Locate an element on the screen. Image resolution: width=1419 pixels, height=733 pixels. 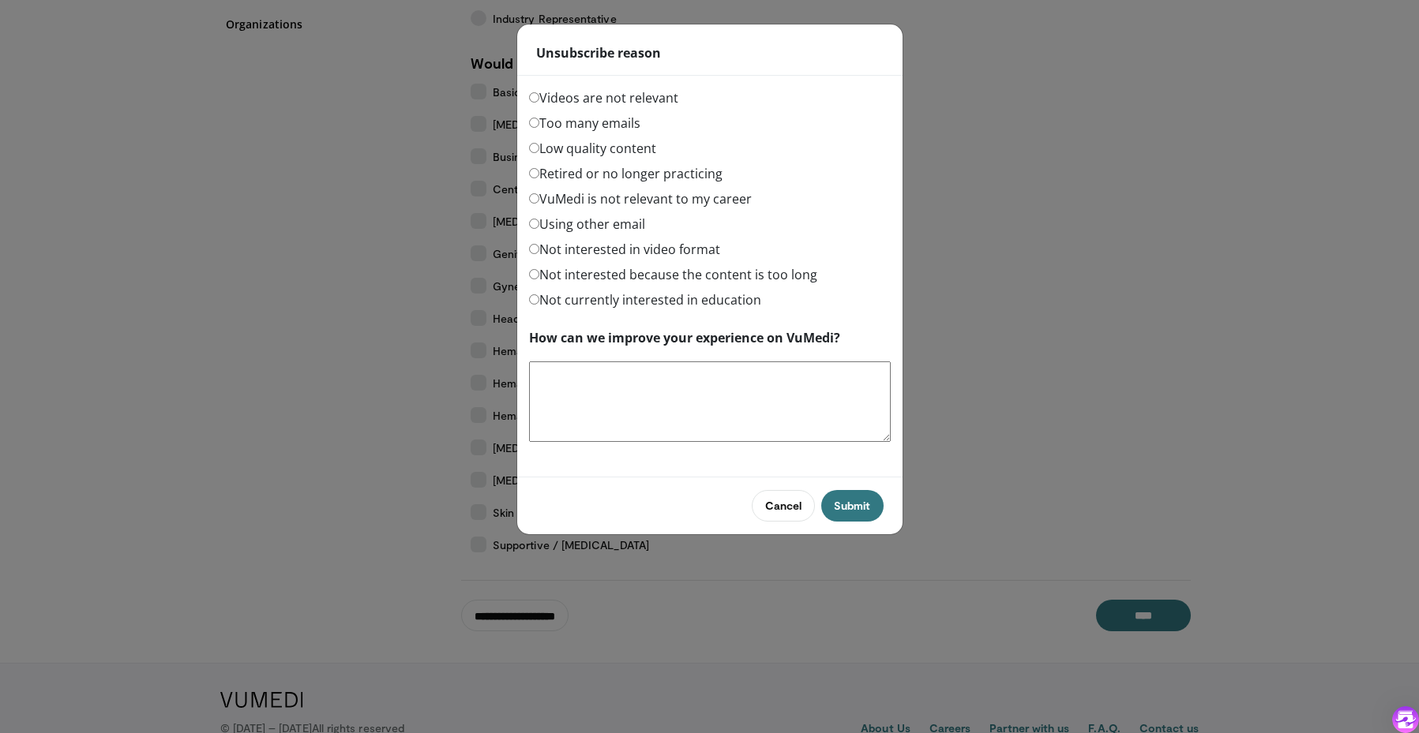
button: Submit is located at coordinates (852, 506).